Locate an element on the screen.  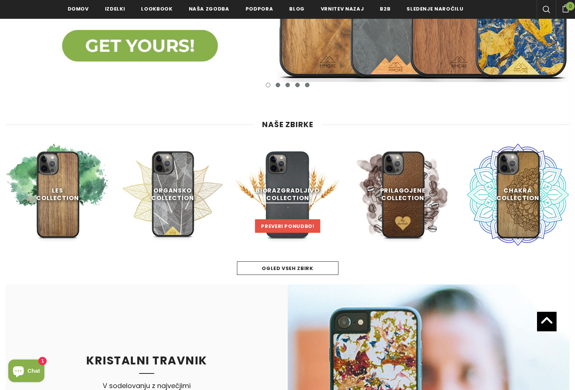
span: Lookbook is located at coordinates (157, 9).